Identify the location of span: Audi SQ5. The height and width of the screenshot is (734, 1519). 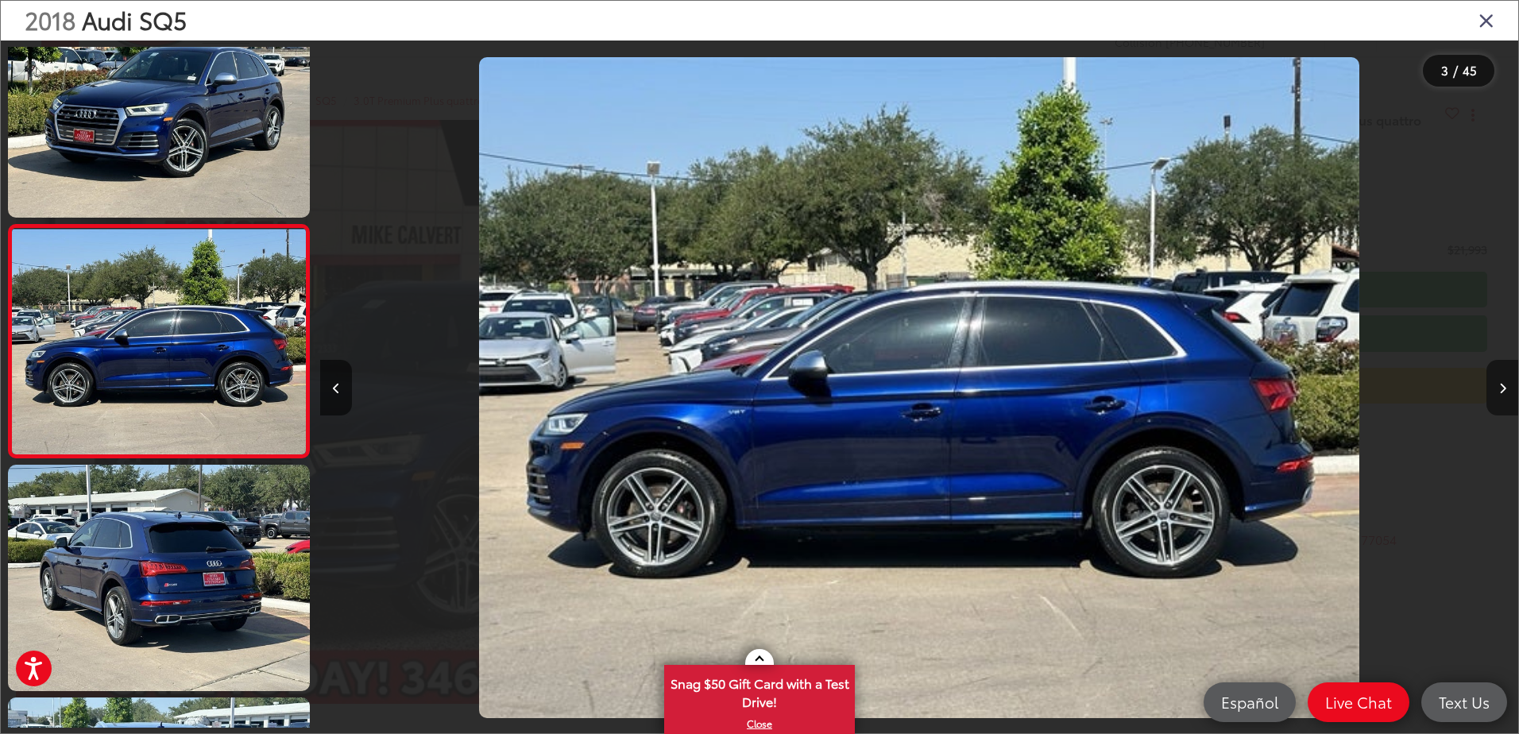
(134, 19).